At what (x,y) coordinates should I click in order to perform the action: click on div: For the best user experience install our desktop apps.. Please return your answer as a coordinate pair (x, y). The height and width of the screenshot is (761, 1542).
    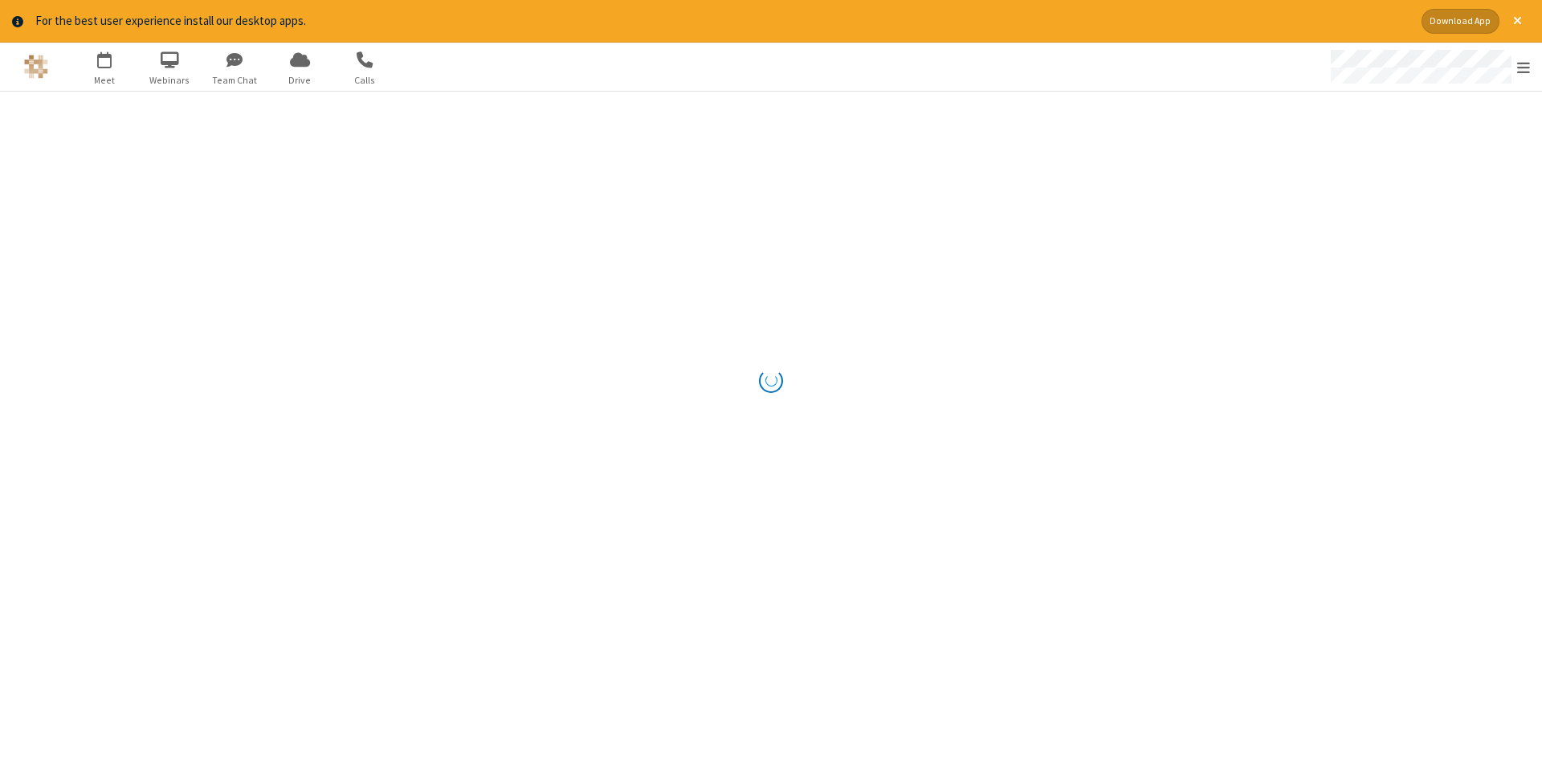
    Looking at the image, I should click on (722, 21).